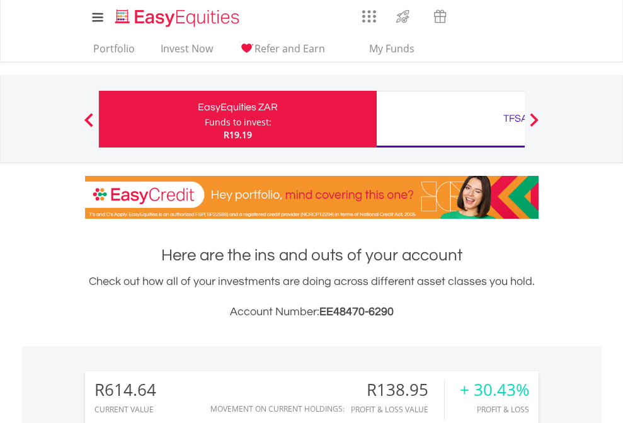 Image resolution: width=623 pixels, height=423 pixels. I want to click on span: Refer and Earn, so click(290, 49).